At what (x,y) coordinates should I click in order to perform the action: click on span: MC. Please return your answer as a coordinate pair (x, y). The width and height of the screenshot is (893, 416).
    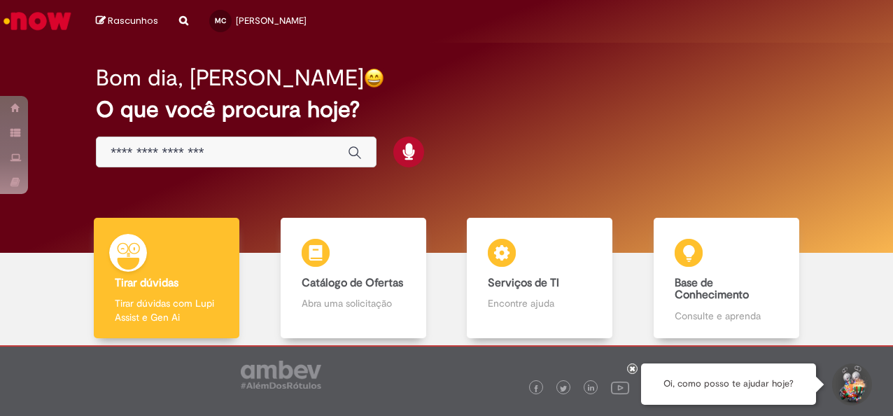
    Looking at the image, I should click on (220, 20).